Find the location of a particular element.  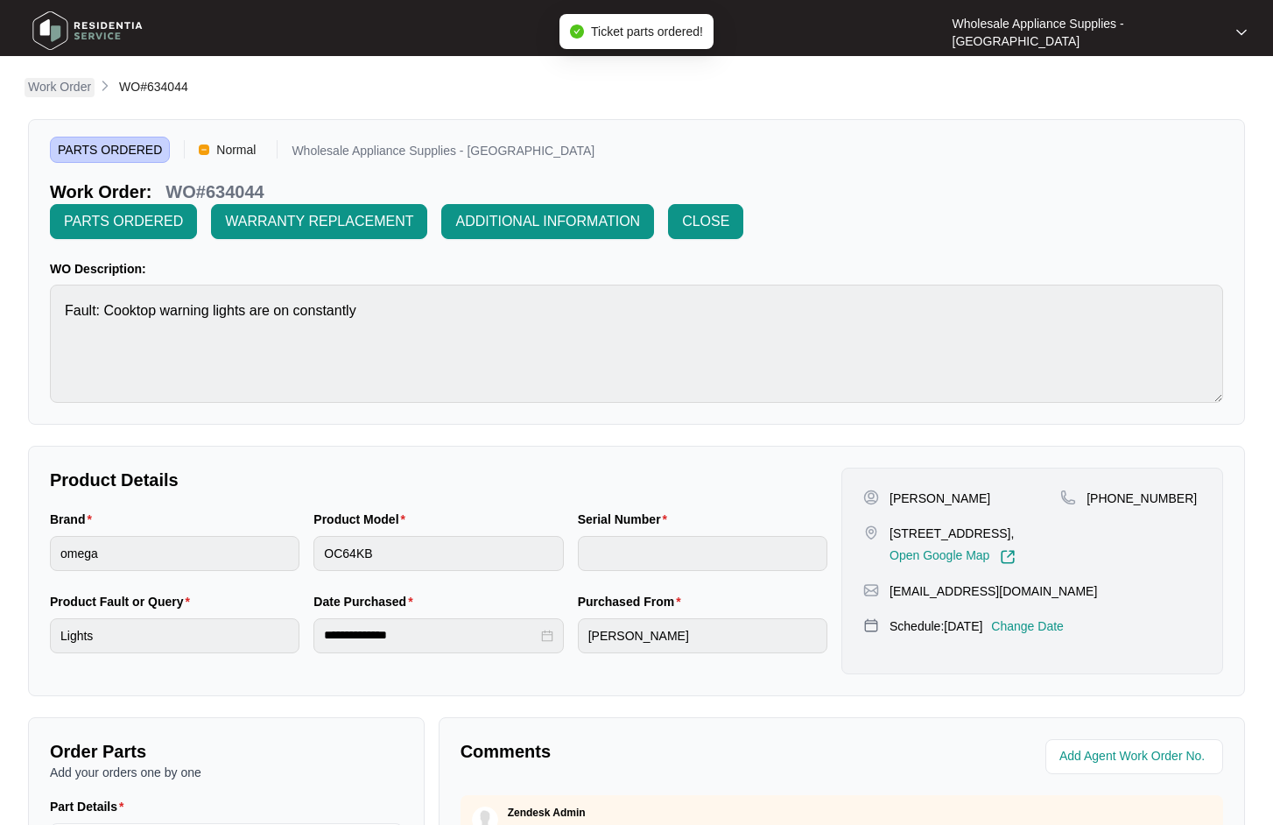

a: Work Order is located at coordinates (60, 88).